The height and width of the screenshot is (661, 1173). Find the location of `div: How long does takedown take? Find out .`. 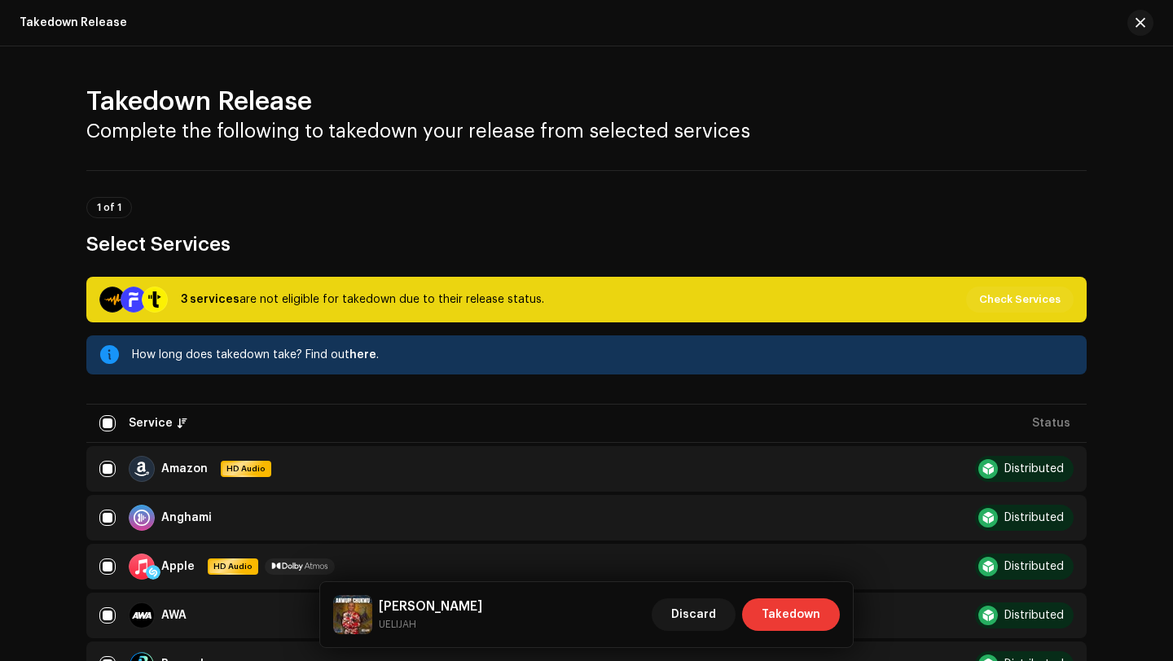

div: How long does takedown take? Find out . is located at coordinates (603, 355).